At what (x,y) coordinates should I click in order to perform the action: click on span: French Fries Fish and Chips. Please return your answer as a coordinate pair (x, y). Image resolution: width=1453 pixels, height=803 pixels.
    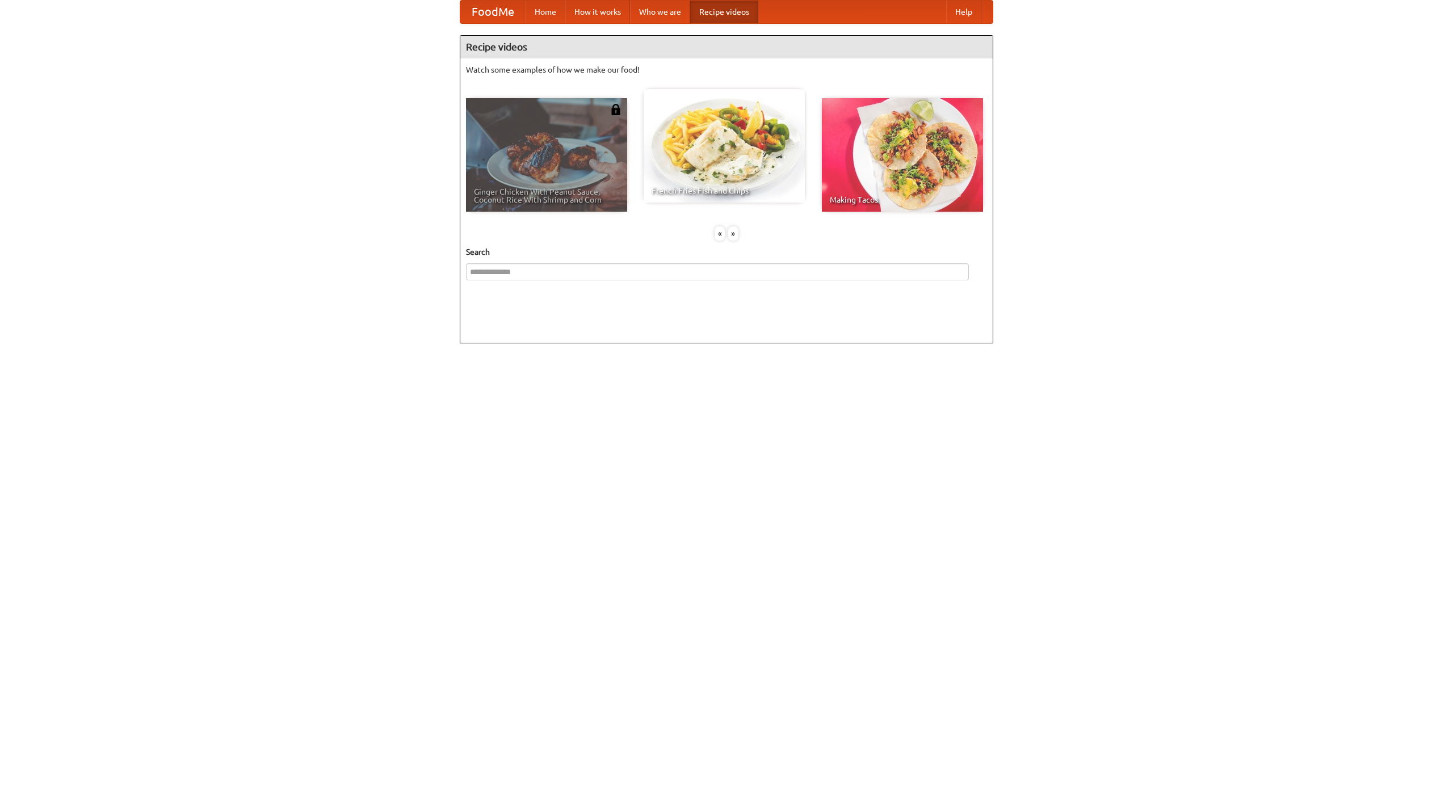
    Looking at the image, I should click on (724, 191).